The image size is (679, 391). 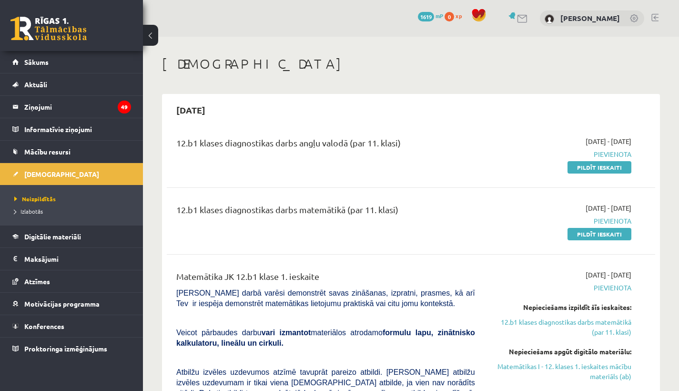 What do you see at coordinates (37, 281) in the screenshot?
I see `span: Atzīmes` at bounding box center [37, 281].